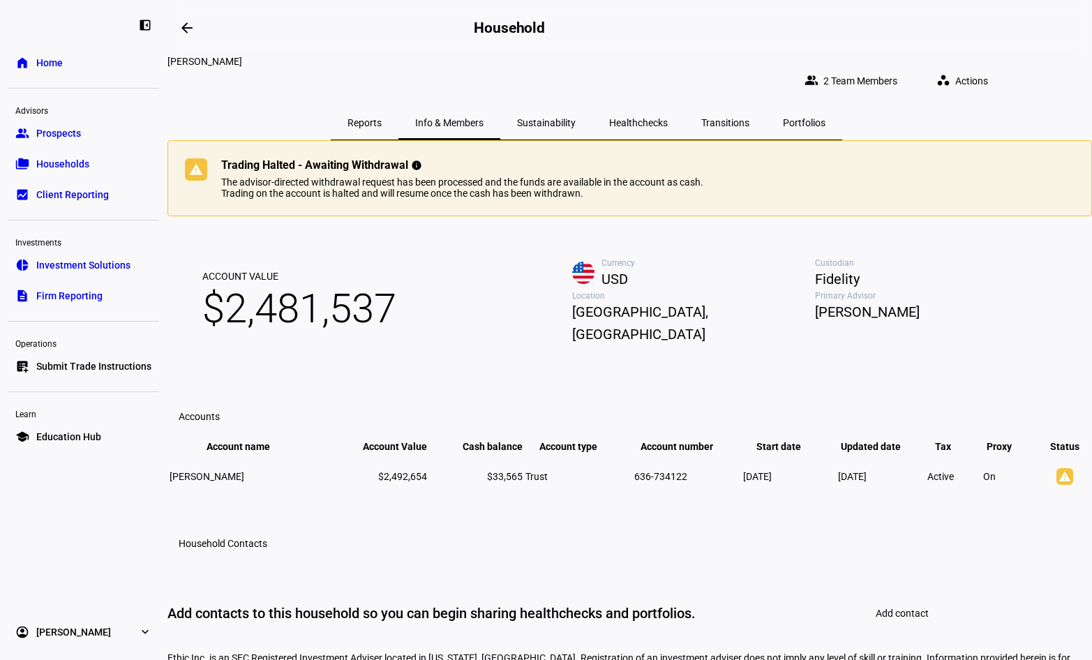  What do you see at coordinates (22, 265) in the screenshot?
I see `eth-mat-symbol: pie_chart` at bounding box center [22, 265].